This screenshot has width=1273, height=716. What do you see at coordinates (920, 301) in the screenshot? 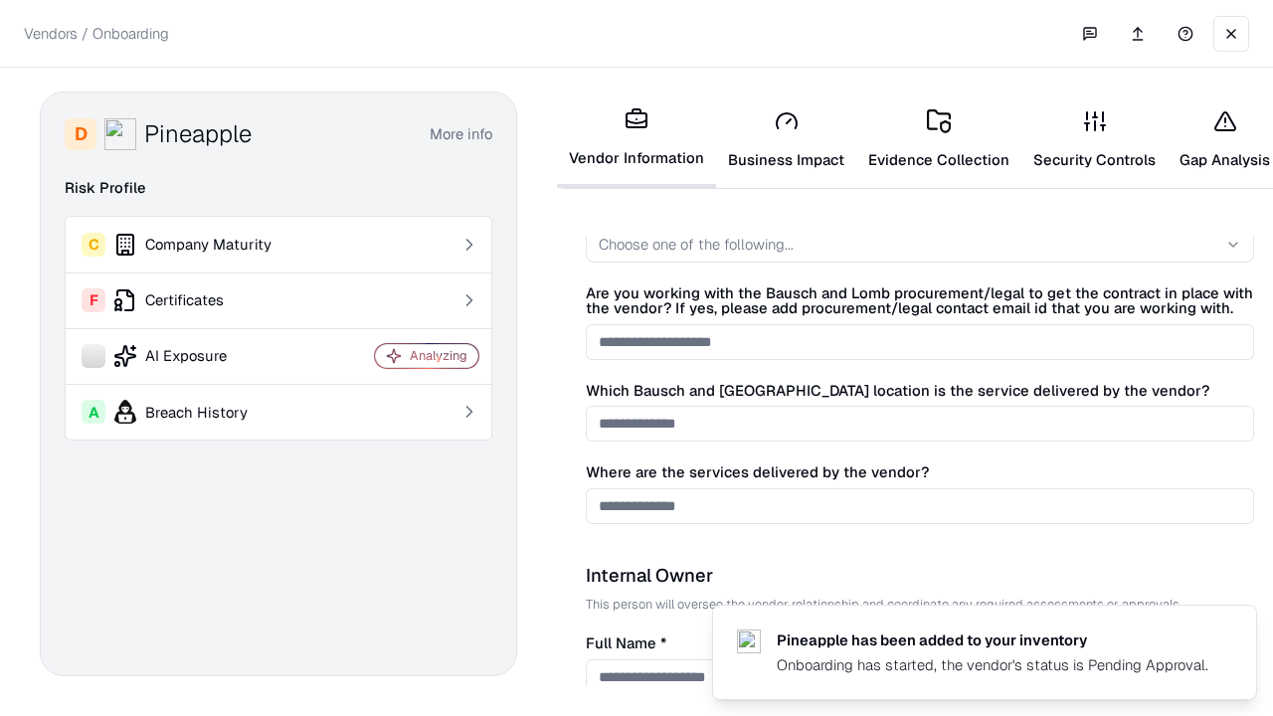
I see `label: Are you working with the Bausch and Lomb procurement/legal to get the contract in place with the ...` at bounding box center [920, 301].